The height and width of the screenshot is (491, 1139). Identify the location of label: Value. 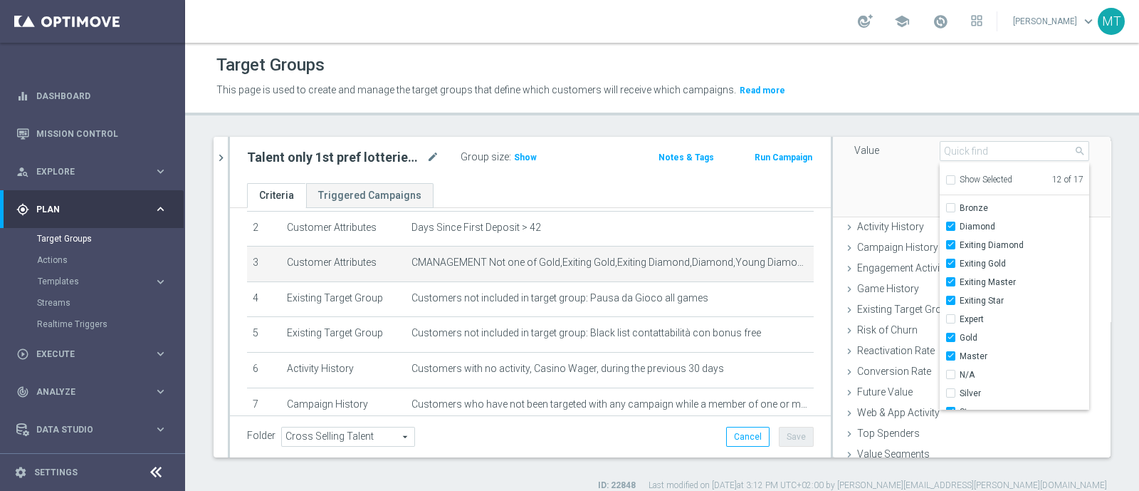
(867, 150).